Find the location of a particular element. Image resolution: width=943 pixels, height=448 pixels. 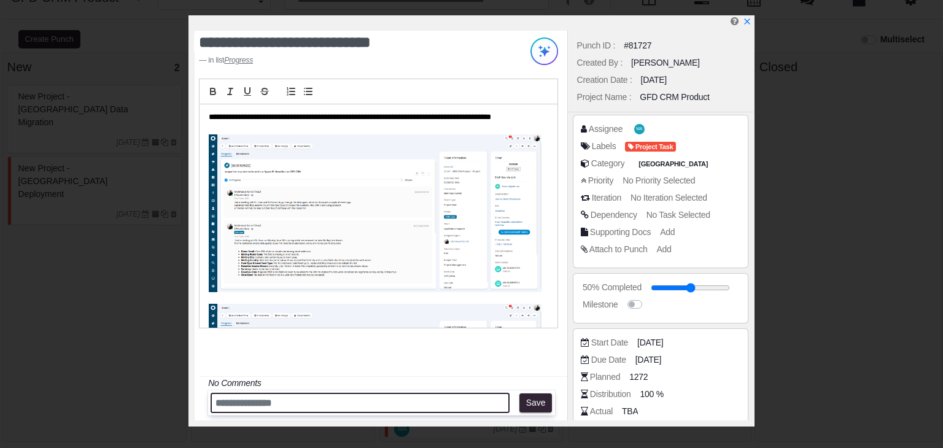

div: 50% Completed is located at coordinates (612, 287).